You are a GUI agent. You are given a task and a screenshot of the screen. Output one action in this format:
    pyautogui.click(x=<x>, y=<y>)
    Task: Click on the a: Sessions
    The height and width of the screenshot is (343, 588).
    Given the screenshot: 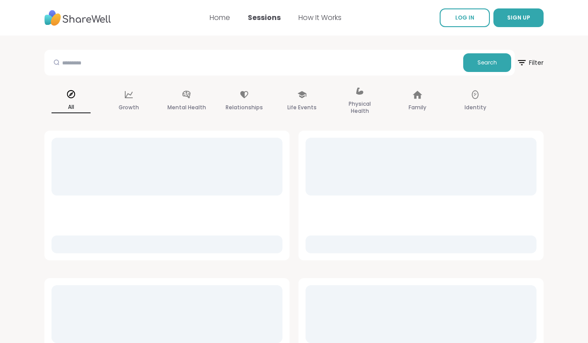 What is the action you would take?
    pyautogui.click(x=264, y=17)
    